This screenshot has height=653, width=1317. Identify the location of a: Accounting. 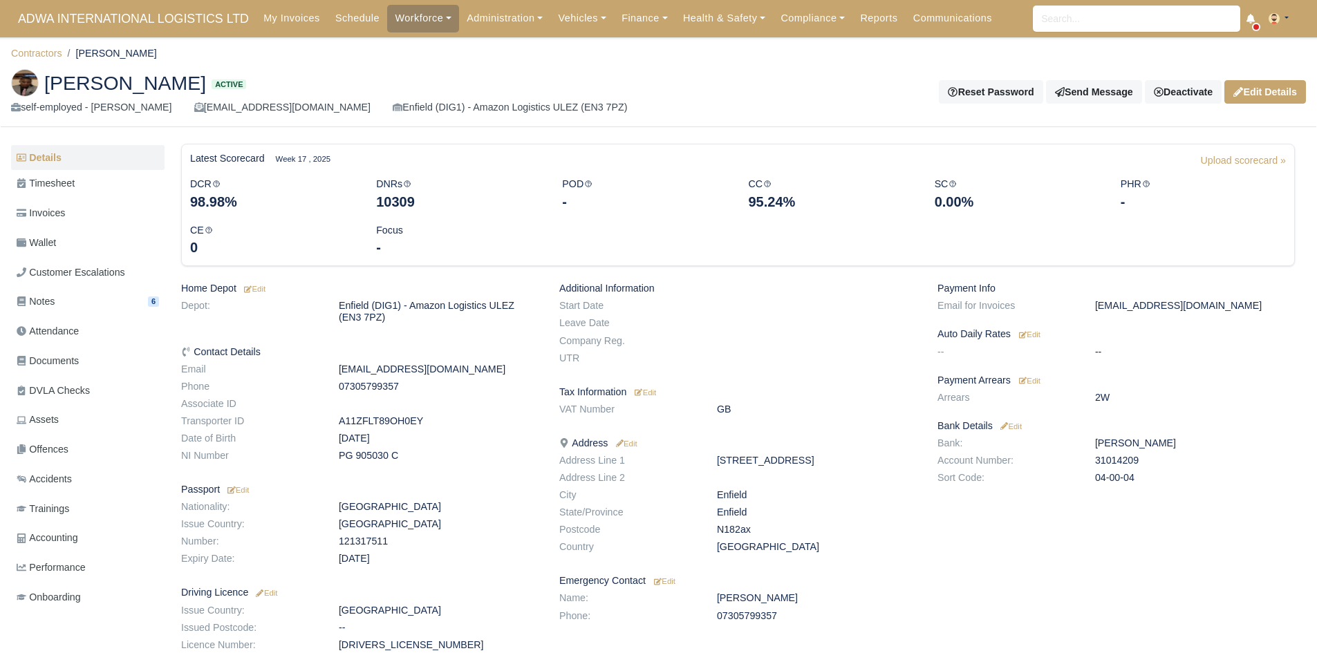
(88, 538).